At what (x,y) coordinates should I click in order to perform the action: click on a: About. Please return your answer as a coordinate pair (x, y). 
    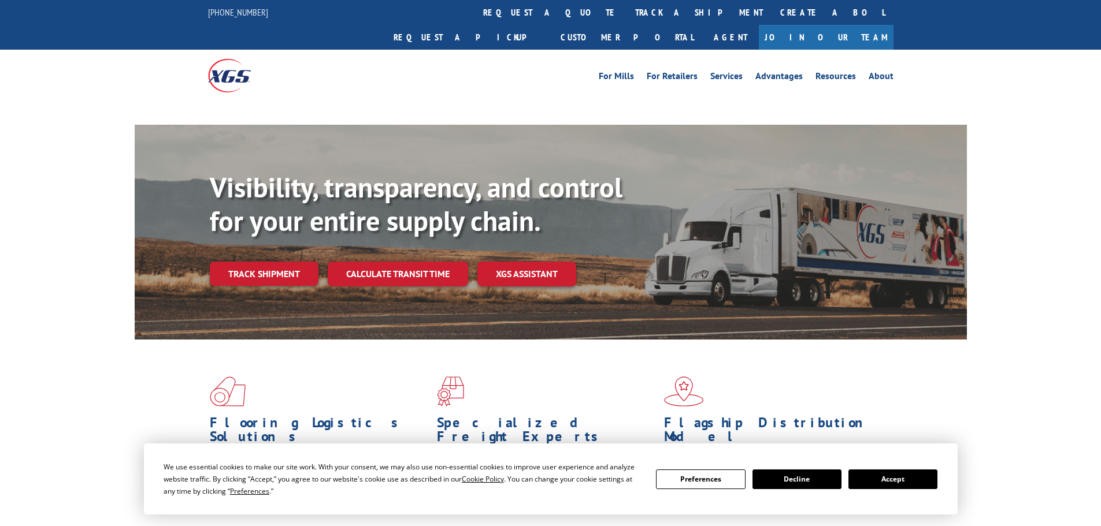
    Looking at the image, I should click on (881, 78).